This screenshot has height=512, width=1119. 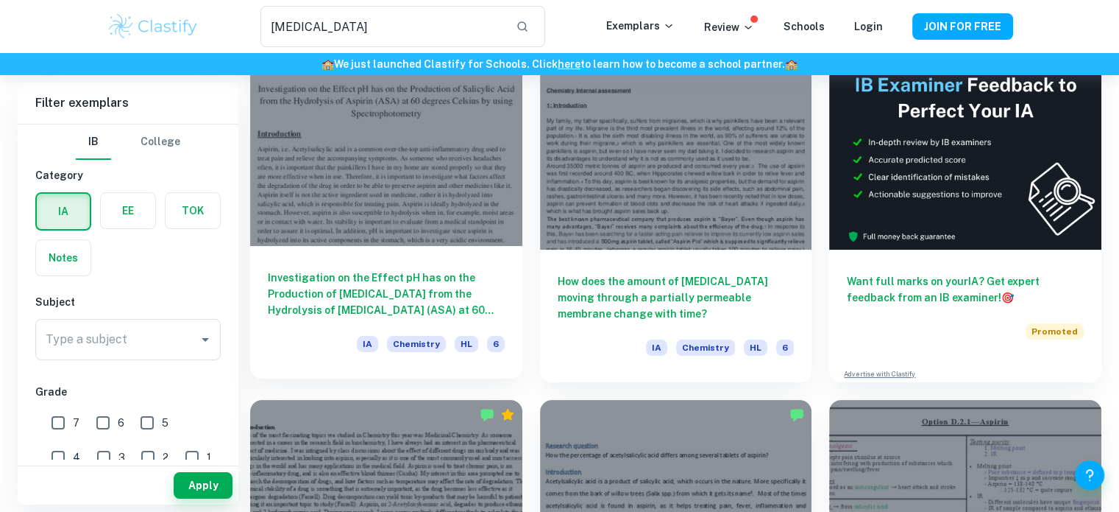 What do you see at coordinates (880, 374) in the screenshot?
I see `a: Advertise with Clastify` at bounding box center [880, 374].